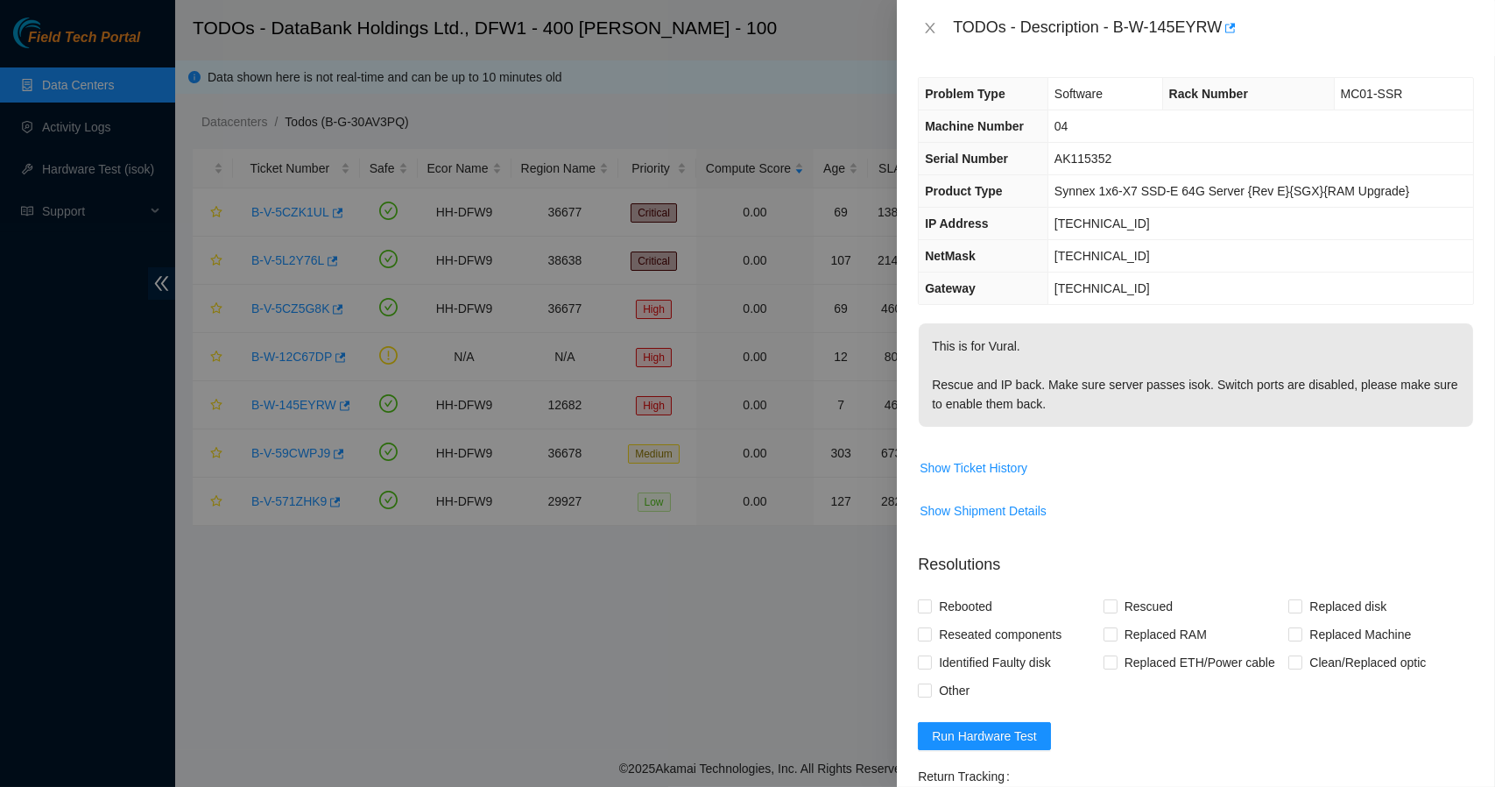 The image size is (1495, 787). I want to click on span: Replaced RAM, so click(1166, 634).